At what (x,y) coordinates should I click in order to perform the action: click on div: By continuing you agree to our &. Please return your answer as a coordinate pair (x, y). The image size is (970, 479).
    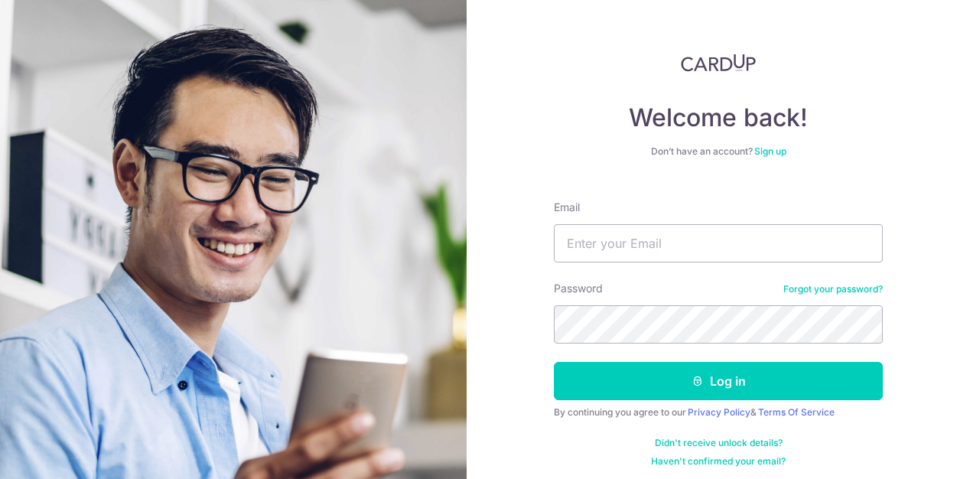
    Looking at the image, I should click on (718, 412).